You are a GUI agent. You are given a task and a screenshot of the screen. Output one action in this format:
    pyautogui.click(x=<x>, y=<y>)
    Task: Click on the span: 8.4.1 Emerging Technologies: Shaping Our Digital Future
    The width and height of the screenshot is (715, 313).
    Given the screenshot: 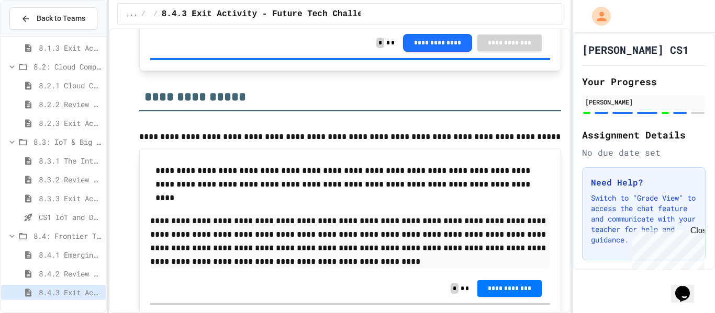 What is the action you would take?
    pyautogui.click(x=70, y=255)
    